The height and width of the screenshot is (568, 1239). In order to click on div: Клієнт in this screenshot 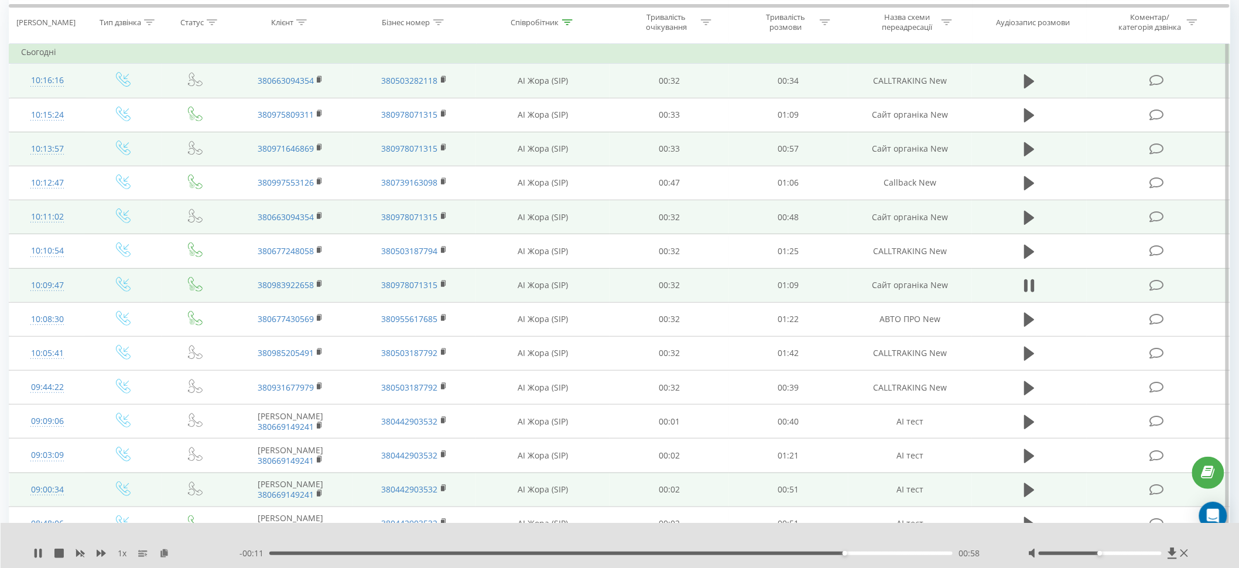, I will do `click(282, 22)`.